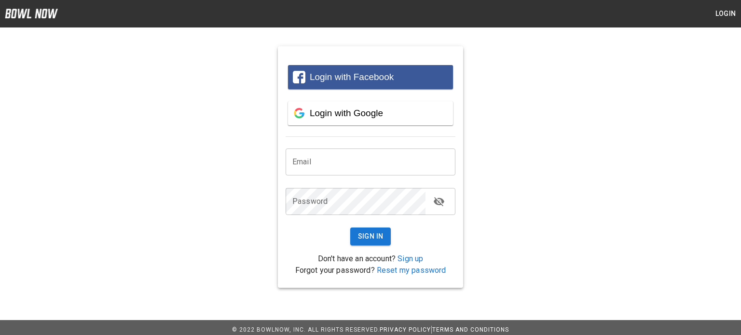  Describe the element at coordinates (410, 259) in the screenshot. I see `a: Sign up` at that location.